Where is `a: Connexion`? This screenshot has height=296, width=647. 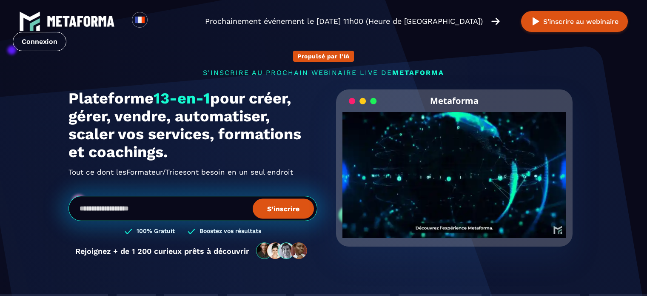
a: Connexion is located at coordinates (40, 41).